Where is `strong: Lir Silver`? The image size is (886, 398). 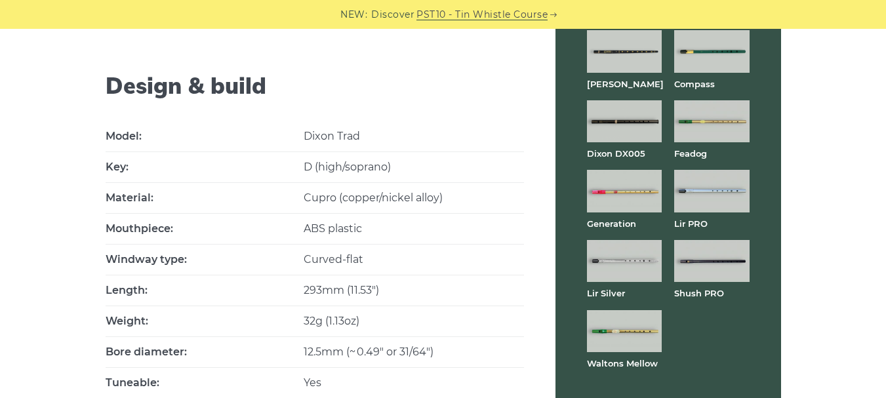
strong: Lir Silver is located at coordinates (606, 293).